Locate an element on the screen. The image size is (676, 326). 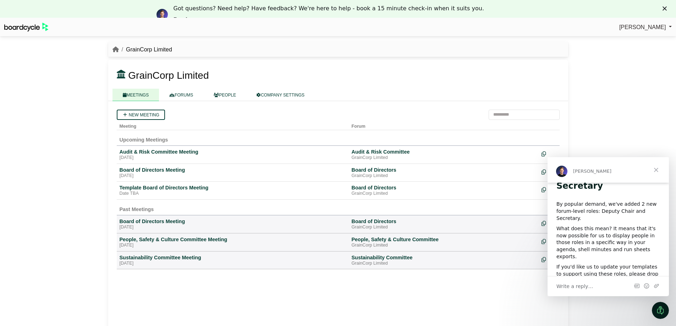
div: People, Safety & Culture Committee Meeting is located at coordinates (233, 239).